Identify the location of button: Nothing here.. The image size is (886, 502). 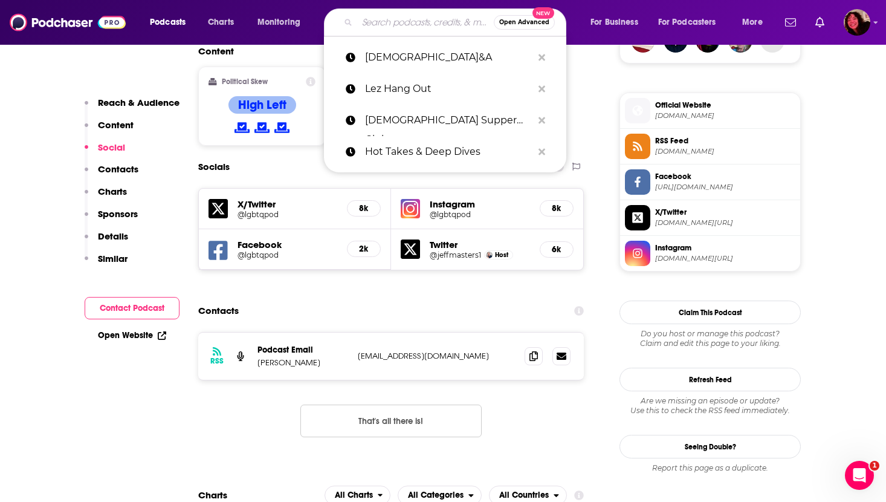
(391, 421).